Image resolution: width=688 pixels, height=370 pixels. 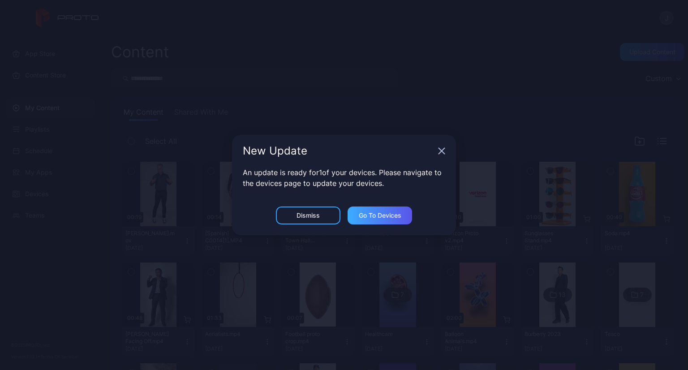 I want to click on button: Go to devices, so click(x=380, y=215).